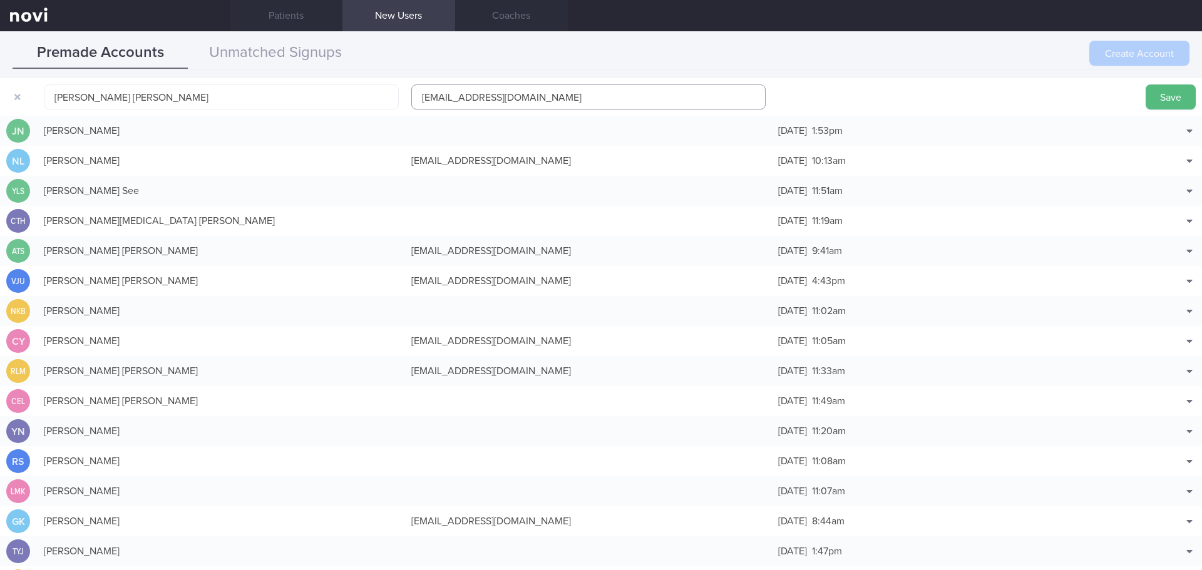 The image size is (1202, 570). Describe the element at coordinates (828, 281) in the screenshot. I see `span: 4:43pm` at that location.